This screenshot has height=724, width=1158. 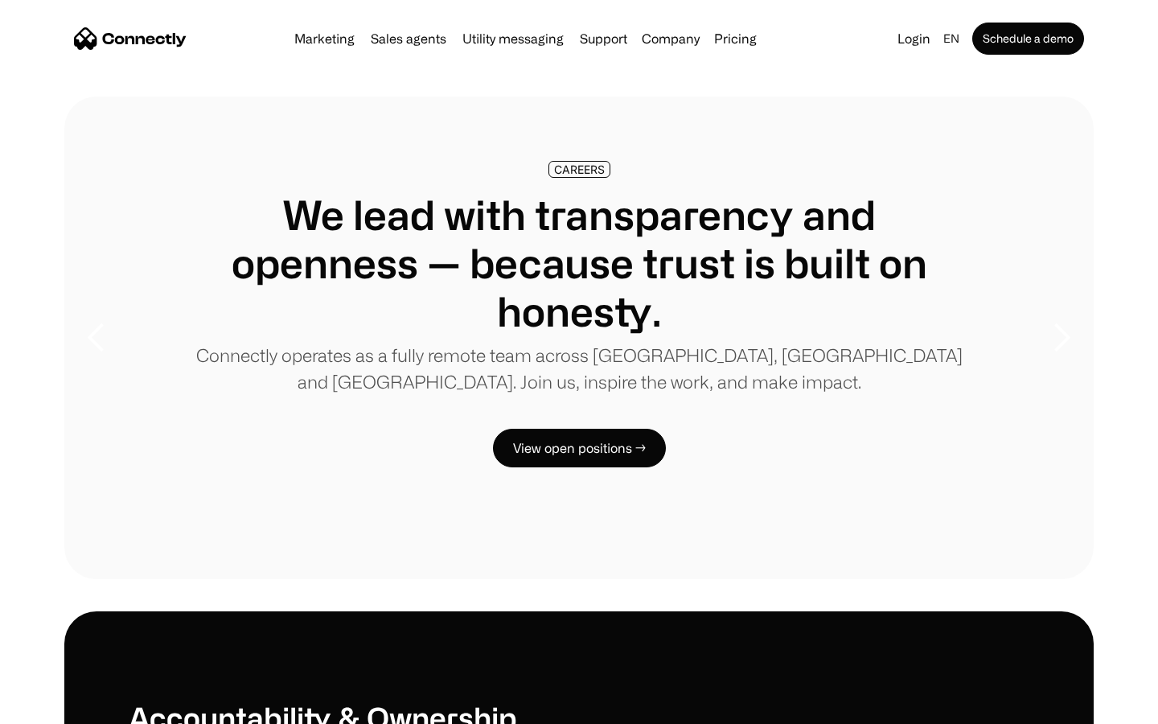 What do you see at coordinates (56, 706) in the screenshot?
I see `aside: Language selected: English` at bounding box center [56, 706].